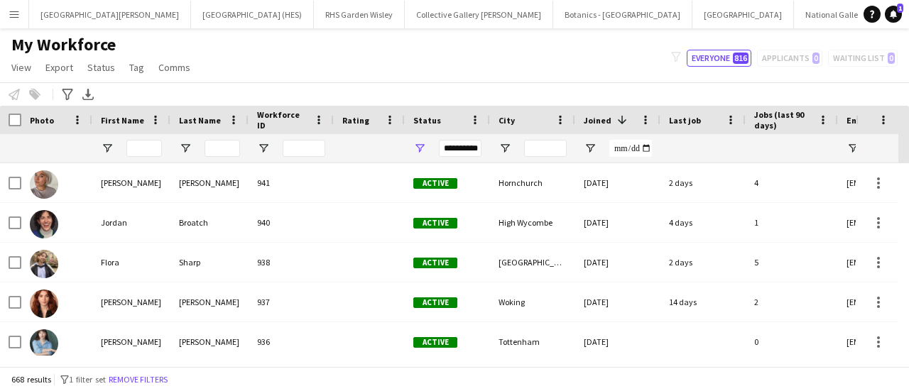  Describe the element at coordinates (67, 94) in the screenshot. I see `app-action-btn: Advanced filters` at that location.